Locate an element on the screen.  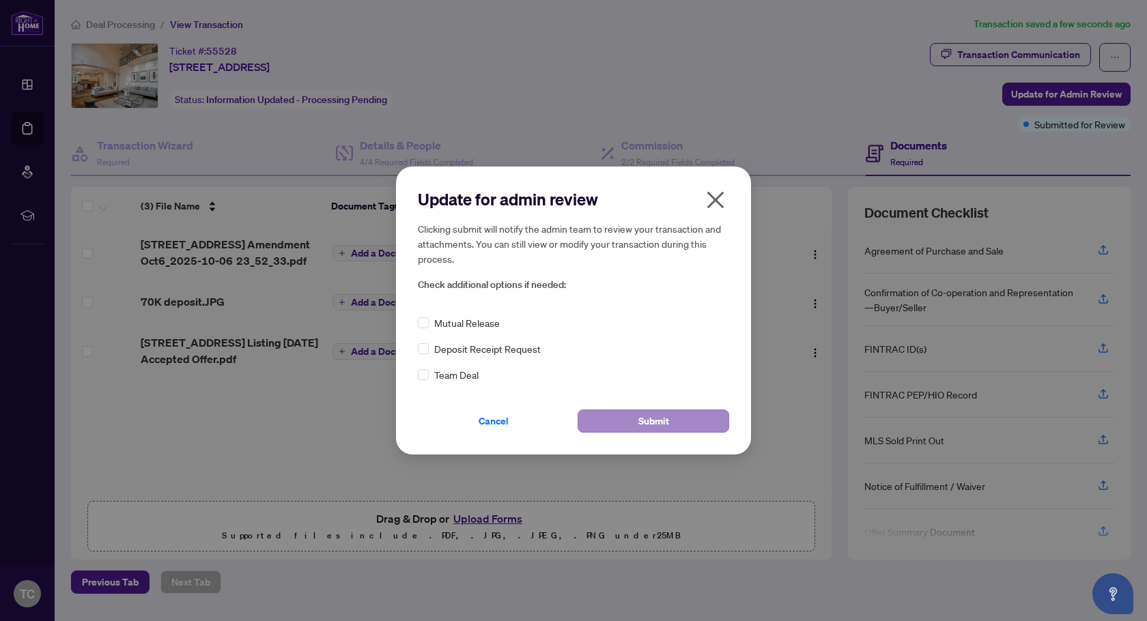
h2: Update for admin review is located at coordinates (574, 199).